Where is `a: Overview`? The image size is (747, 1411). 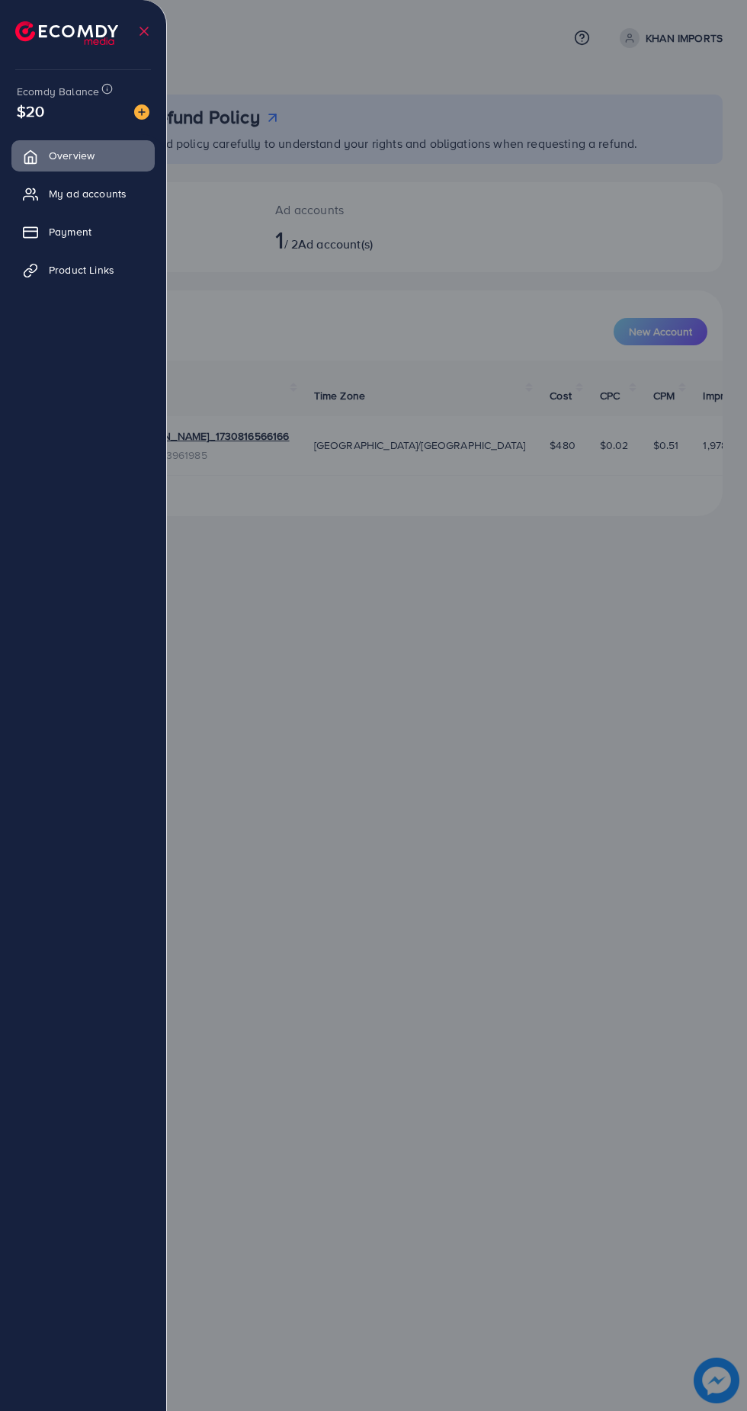 a: Overview is located at coordinates (83, 156).